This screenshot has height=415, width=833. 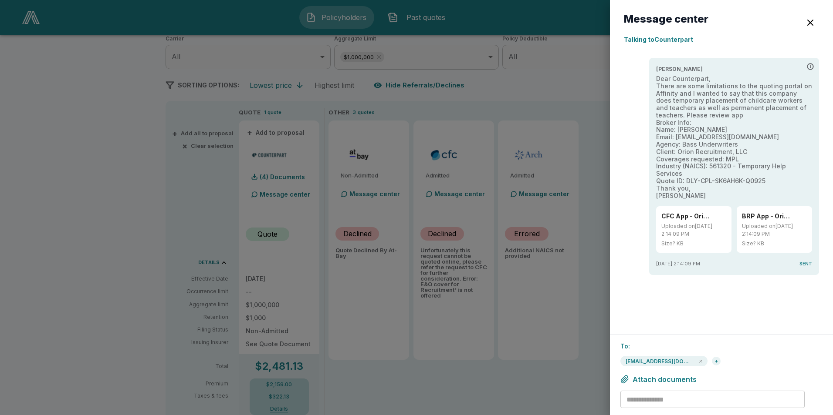 What do you see at coordinates (686, 216) in the screenshot?
I see `p: CFC App - Orion Recruitment 9-10-25.pdf` at bounding box center [686, 216].